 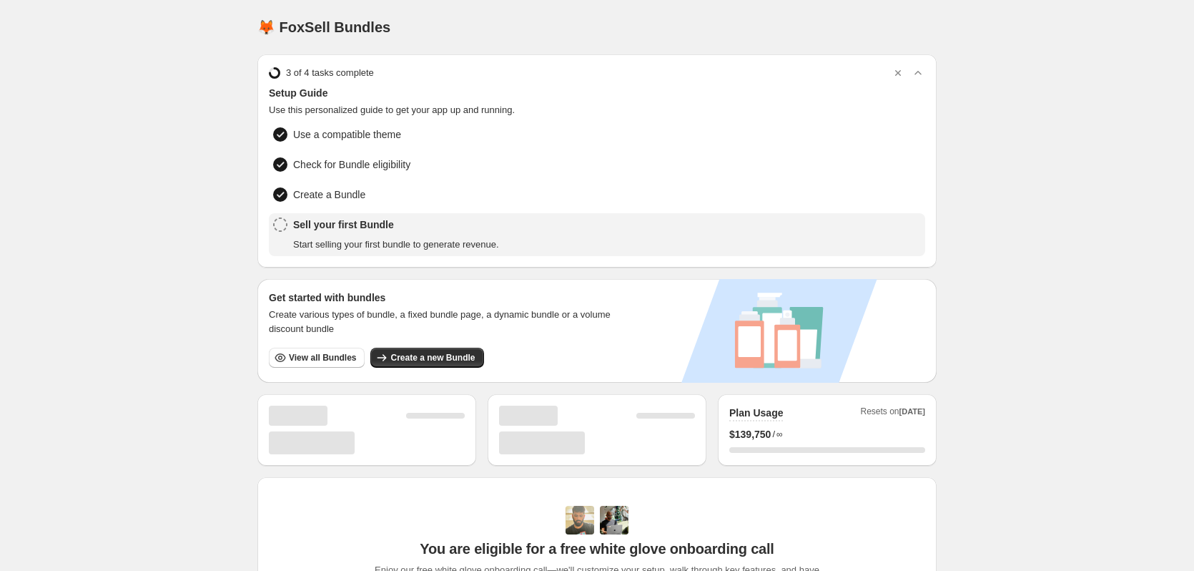 I want to click on span: Create various types of bundle, a fixed bundle page, a dynamic bundle or a volume discount bundle, so click(x=446, y=322).